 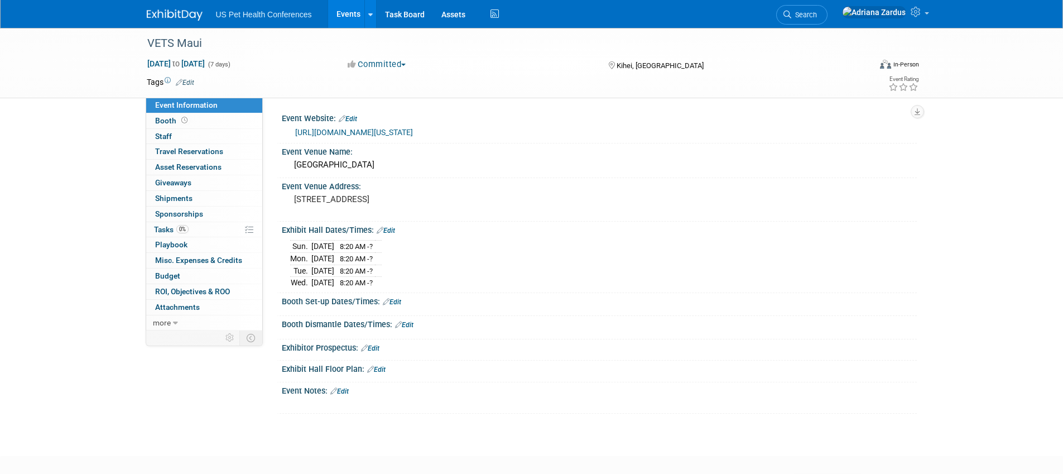 I want to click on span: Search, so click(x=804, y=15).